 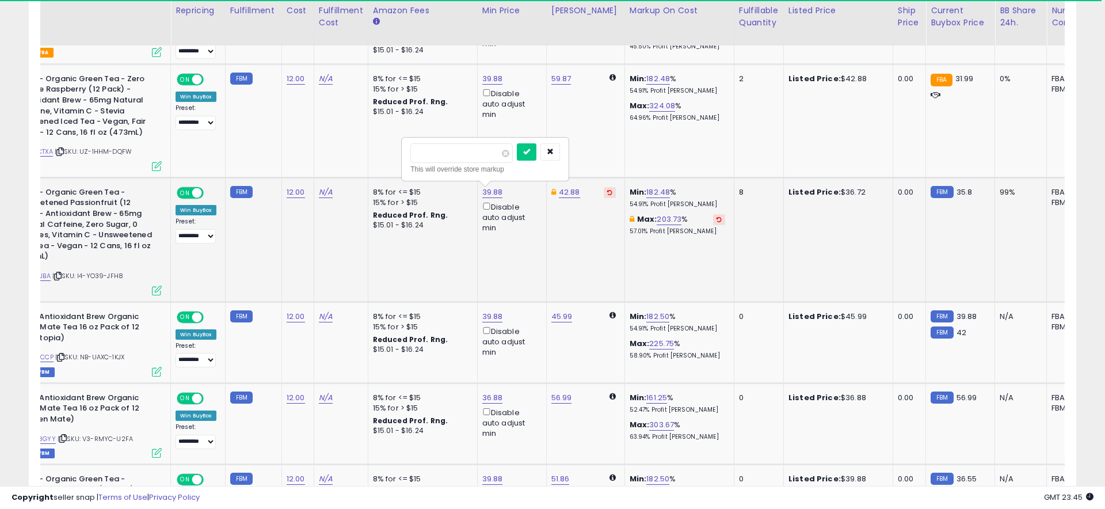 I want to click on div: $36.88, so click(x=836, y=398).